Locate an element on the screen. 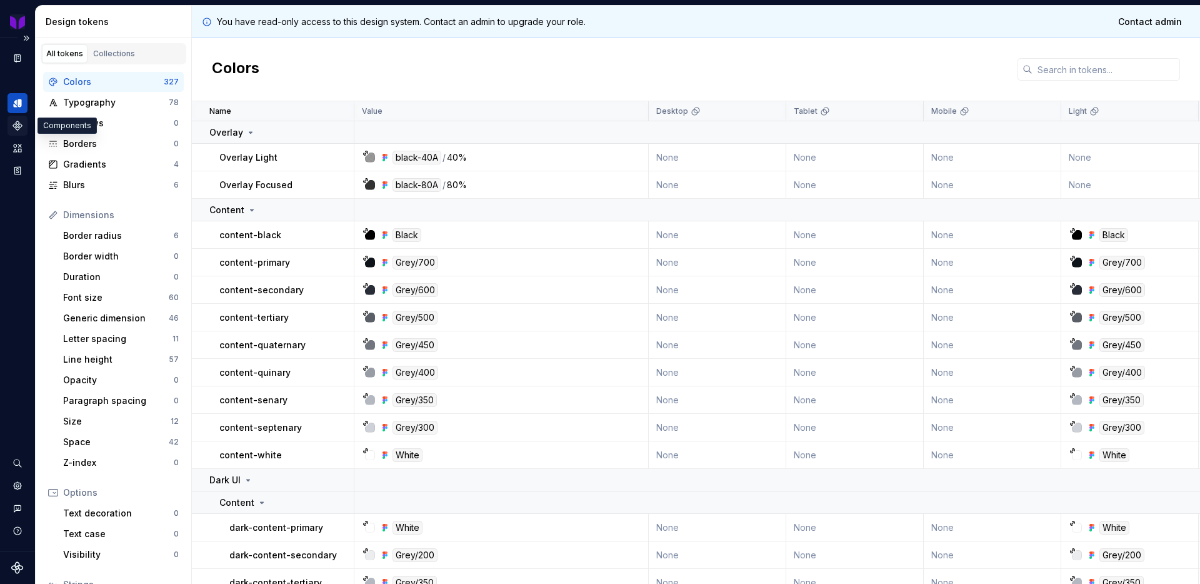  a: Assets is located at coordinates (18, 148).